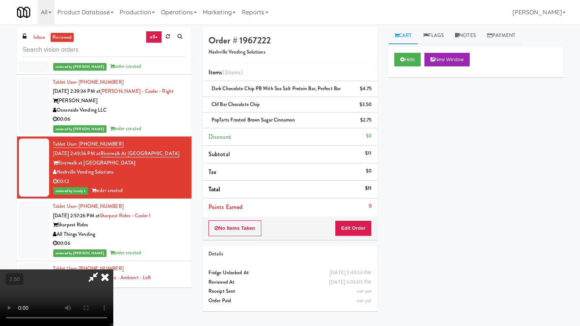 The height and width of the screenshot is (326, 580). Describe the element at coordinates (23, 12) in the screenshot. I see `img: Micromart` at that location.